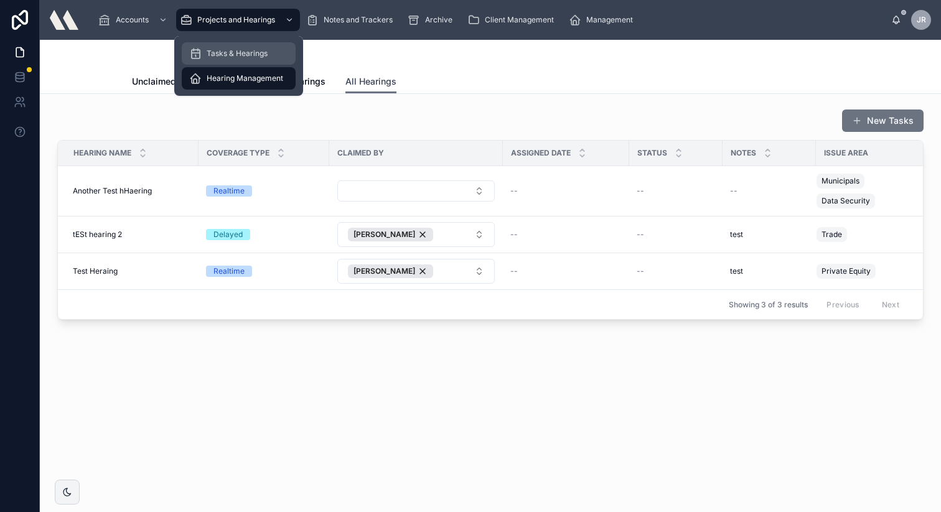  What do you see at coordinates (238, 53) in the screenshot?
I see `a: Tasks & Hearings` at bounding box center [238, 53].